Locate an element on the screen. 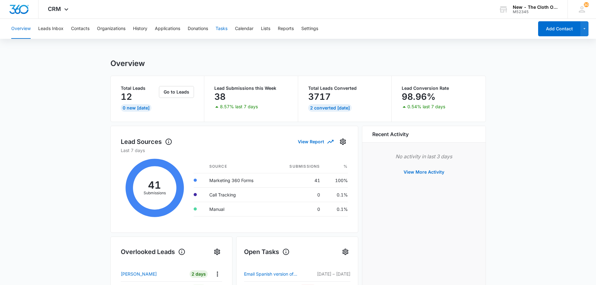 This screenshot has height=285, width=596. button: Applications is located at coordinates (167, 29).